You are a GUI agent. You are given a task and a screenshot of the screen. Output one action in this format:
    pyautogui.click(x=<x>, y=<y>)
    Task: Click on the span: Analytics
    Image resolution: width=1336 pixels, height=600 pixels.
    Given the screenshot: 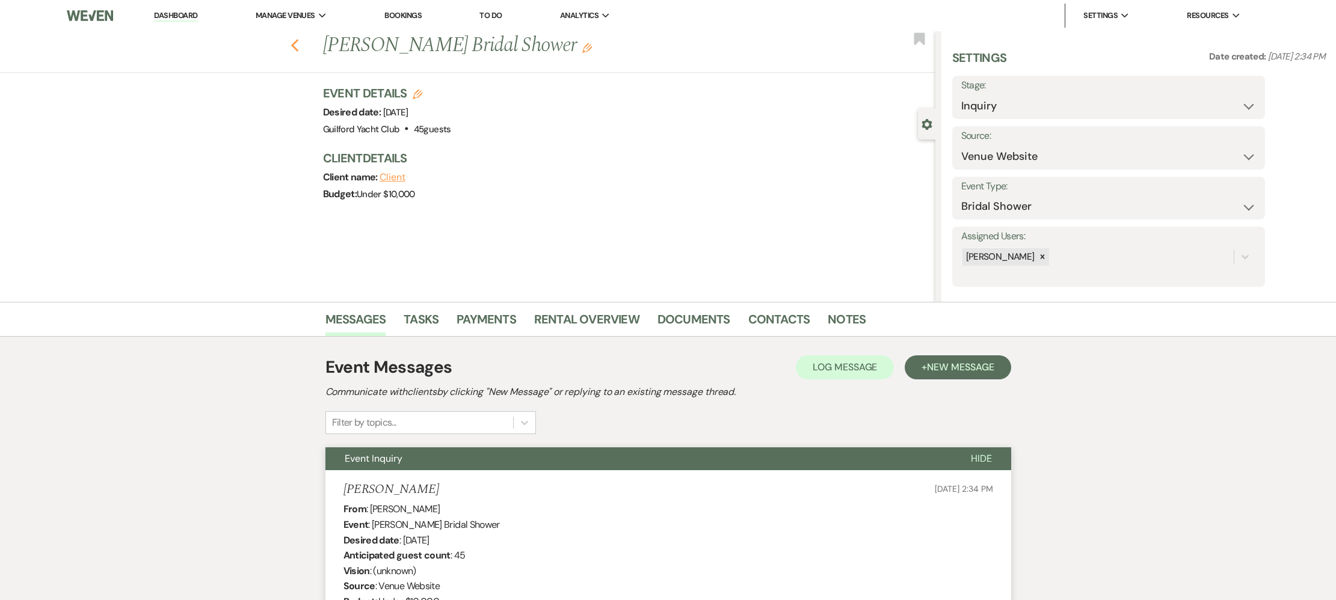 What is the action you would take?
    pyautogui.click(x=579, y=16)
    